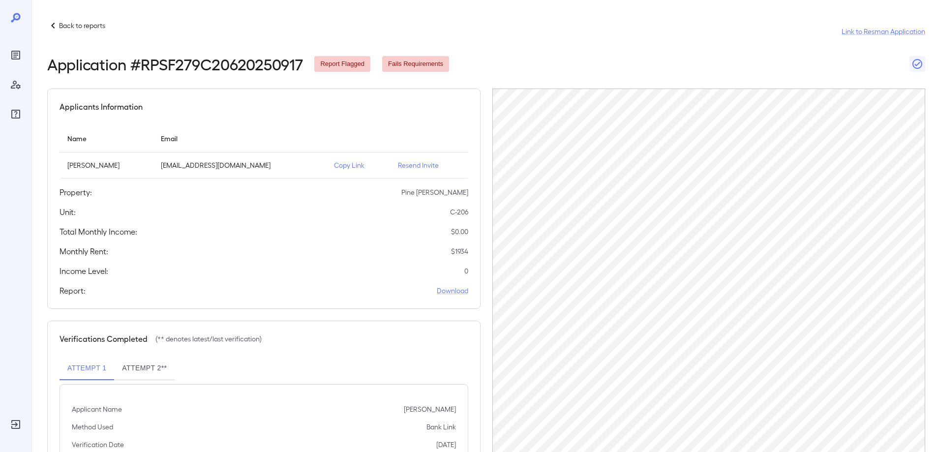 Image resolution: width=937 pixels, height=452 pixels. I want to click on th: Name, so click(106, 138).